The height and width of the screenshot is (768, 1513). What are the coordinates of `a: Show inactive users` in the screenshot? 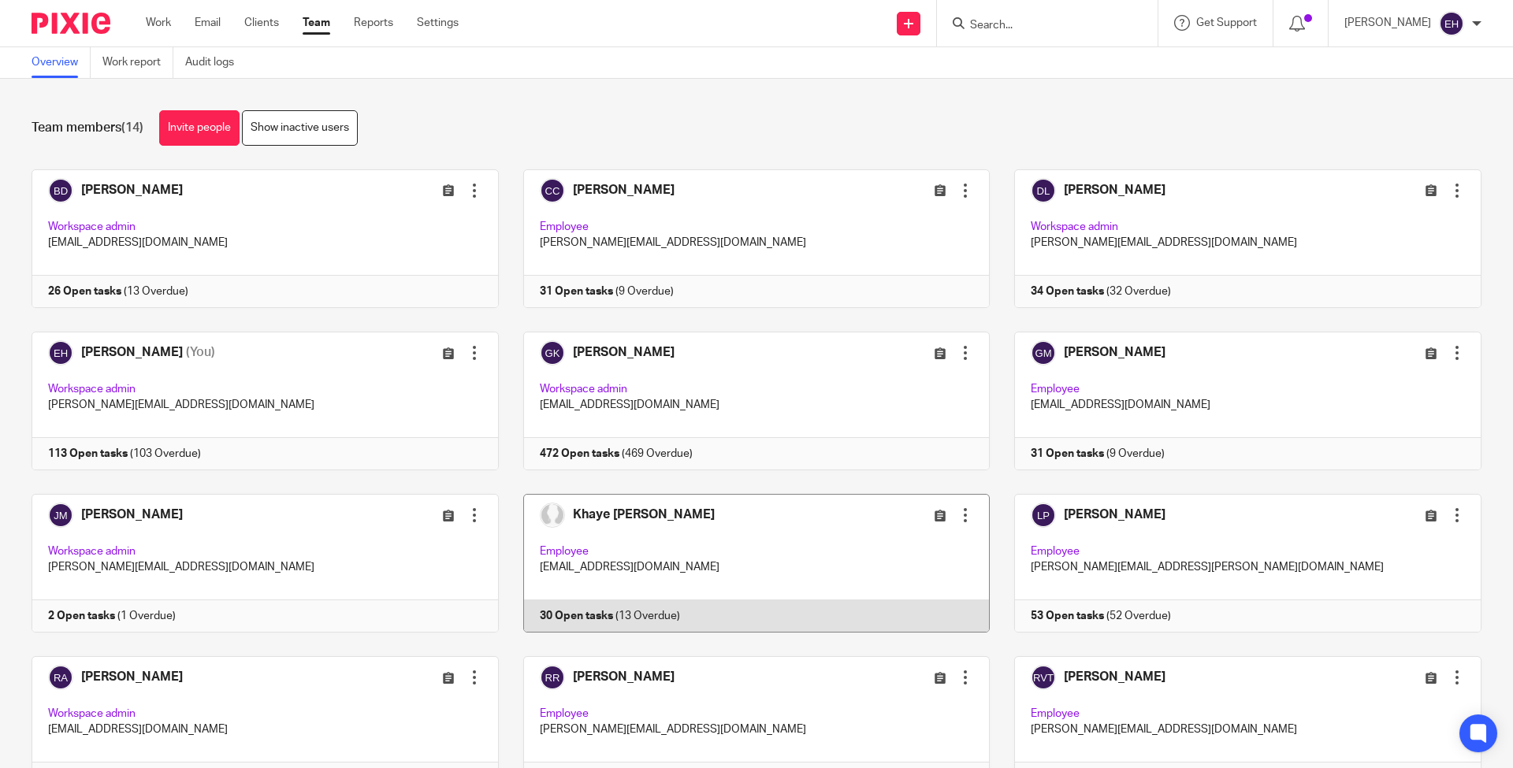 It's located at (299, 128).